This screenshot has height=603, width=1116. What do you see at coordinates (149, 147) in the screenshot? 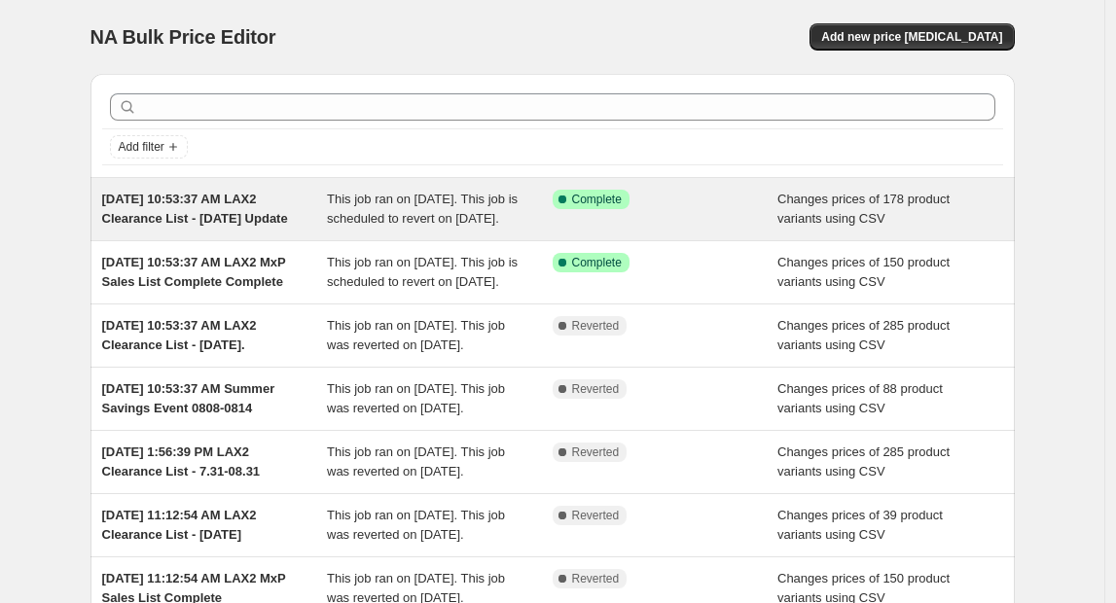
I see `button: Add filter` at bounding box center [149, 147].